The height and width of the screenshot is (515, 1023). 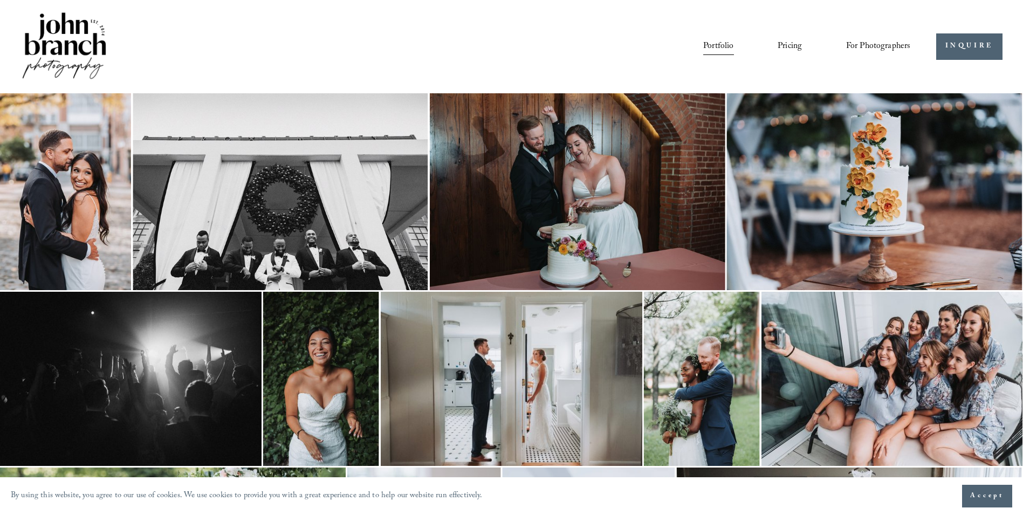 I want to click on img: A two-tiered white wedding cake decorated with yellow and orange flowers, placed on a wooden cake..., so click(x=874, y=191).